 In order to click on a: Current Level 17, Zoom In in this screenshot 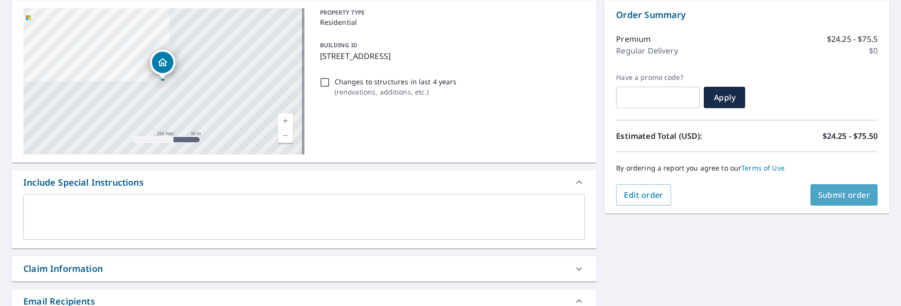, I will do `click(285, 121)`.